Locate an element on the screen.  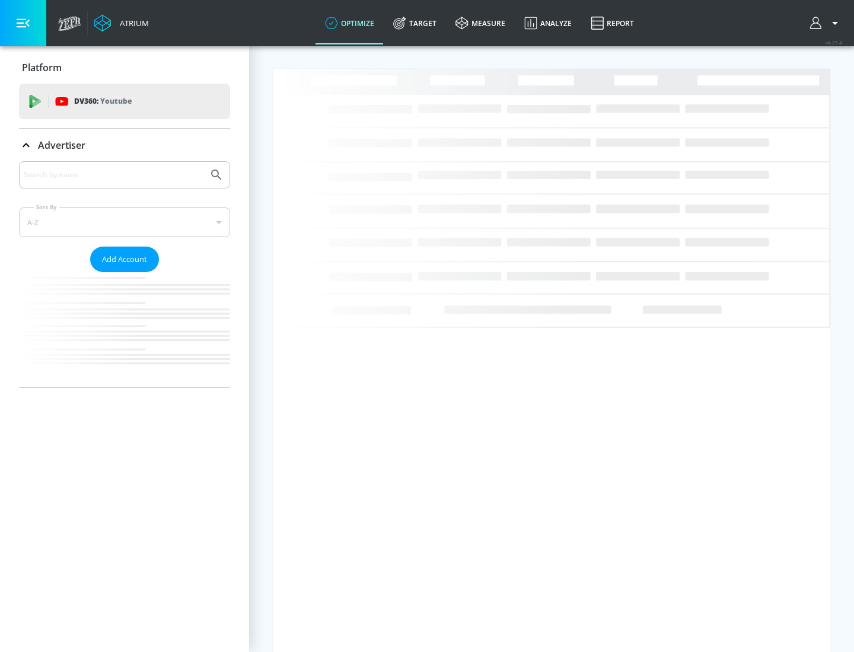
span: v 4.25.4 is located at coordinates (834, 42).